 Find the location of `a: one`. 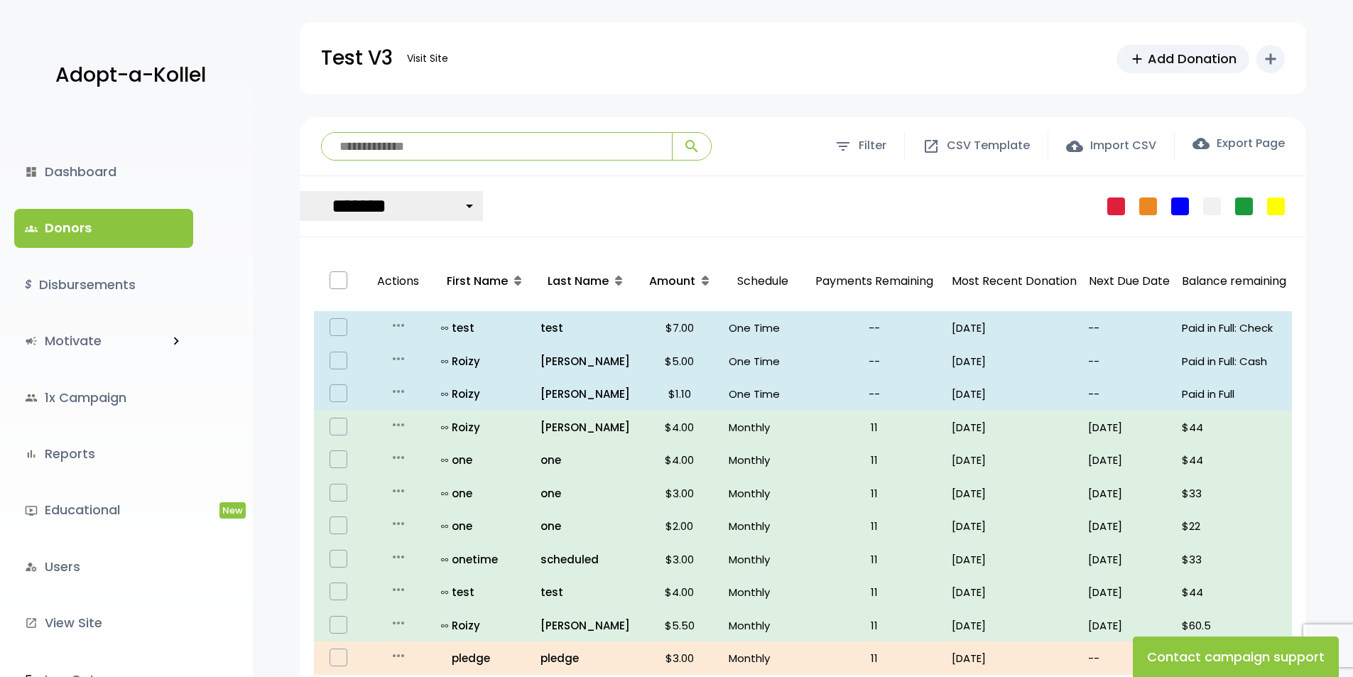

a: one is located at coordinates (585, 526).